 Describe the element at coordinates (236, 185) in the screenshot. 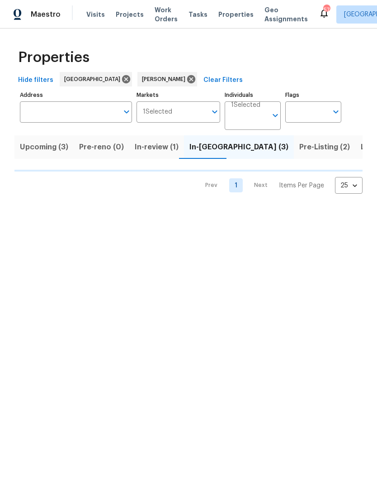

I see `a: Goto page 1` at that location.